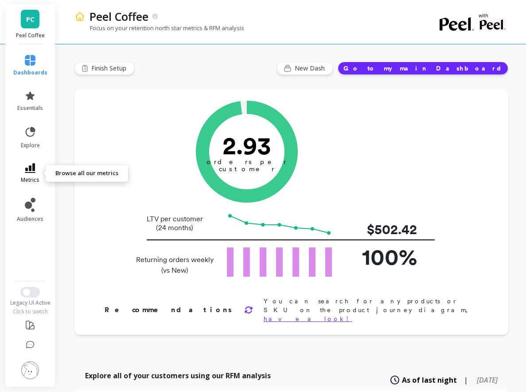 The image size is (526, 392). What do you see at coordinates (30, 73) in the screenshot?
I see `span: dashboards` at bounding box center [30, 73].